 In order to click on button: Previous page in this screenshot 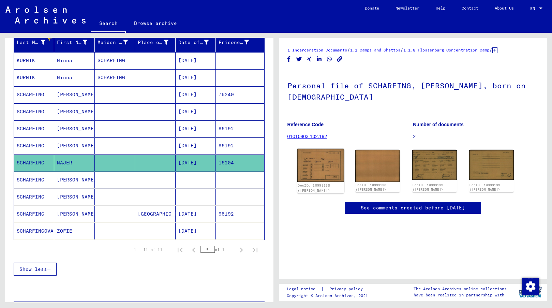, I will do `click(194, 250)`.